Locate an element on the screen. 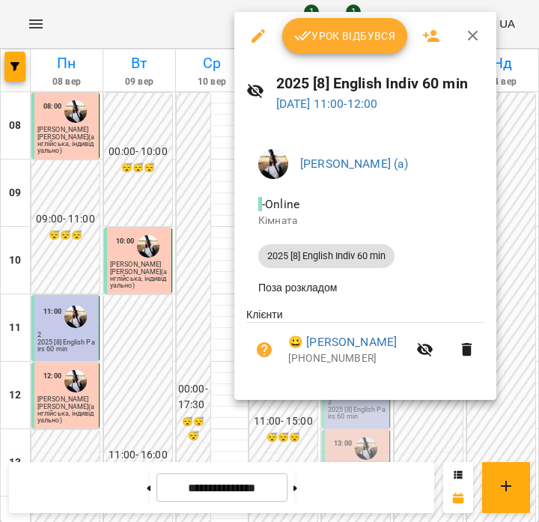 This screenshot has height=522, width=539. li: Поза розкладом is located at coordinates (365, 287).